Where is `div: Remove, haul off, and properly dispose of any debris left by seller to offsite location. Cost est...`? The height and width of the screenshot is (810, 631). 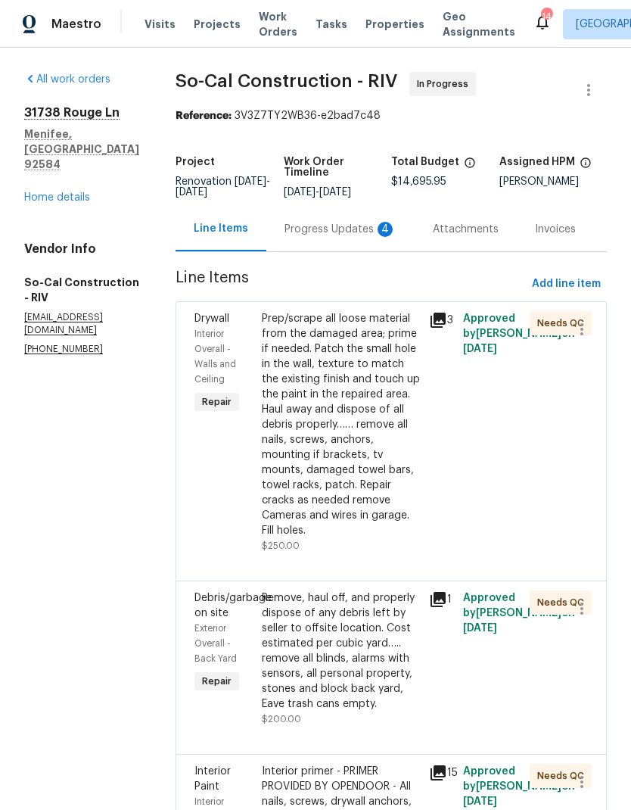
div: Remove, haul off, and properly dispose of any debris left by seller to offsite location. Cost est... is located at coordinates (341, 651).